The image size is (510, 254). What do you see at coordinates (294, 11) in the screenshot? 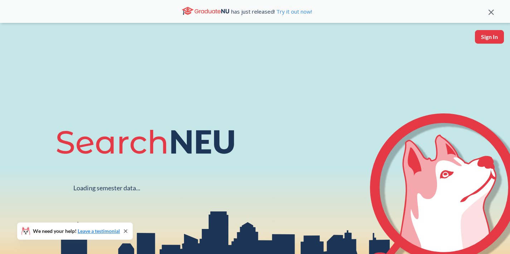
I see `a: Try it out now!` at bounding box center [294, 11].